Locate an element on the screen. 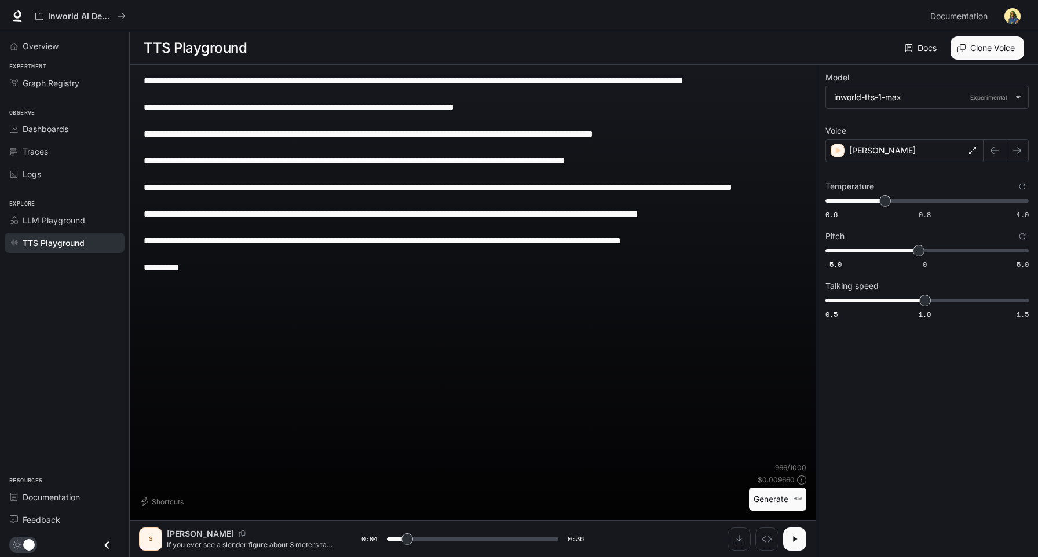  a: TTS Playground is located at coordinates (64, 243).